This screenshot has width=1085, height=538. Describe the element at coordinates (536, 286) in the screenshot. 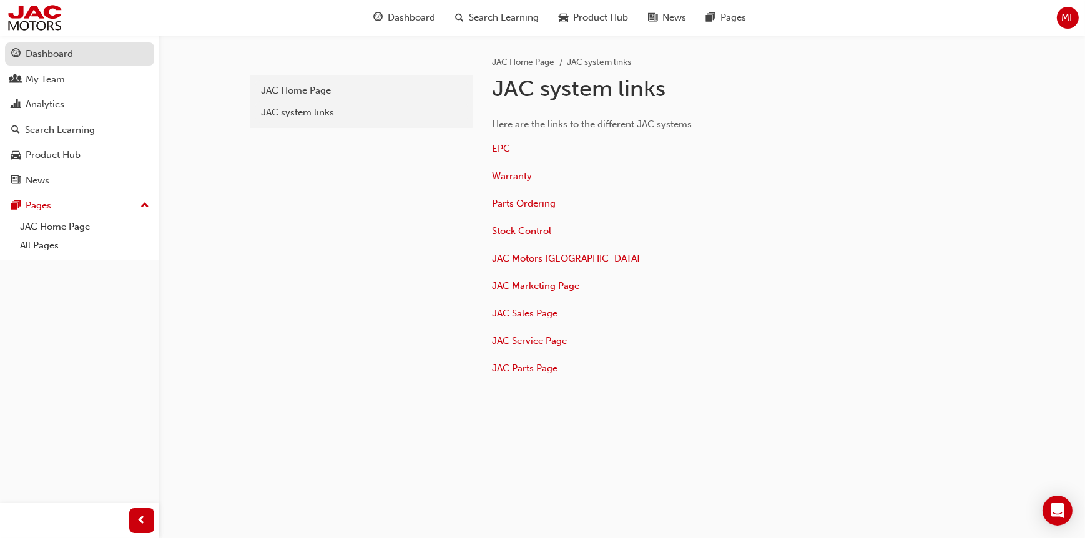

I see `span: JAC Marketing Page` at that location.